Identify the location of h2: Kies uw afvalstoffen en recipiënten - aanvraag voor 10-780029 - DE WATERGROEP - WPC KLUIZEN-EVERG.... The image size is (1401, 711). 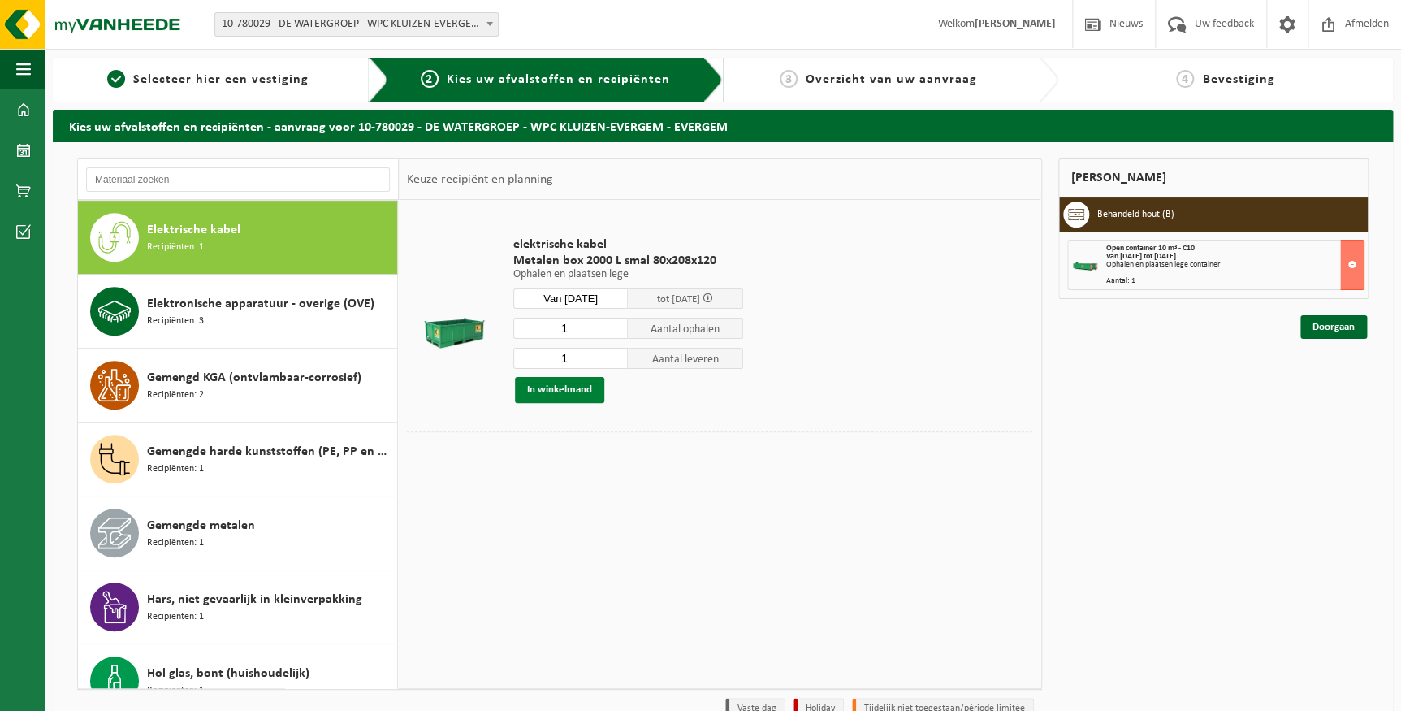
(723, 125).